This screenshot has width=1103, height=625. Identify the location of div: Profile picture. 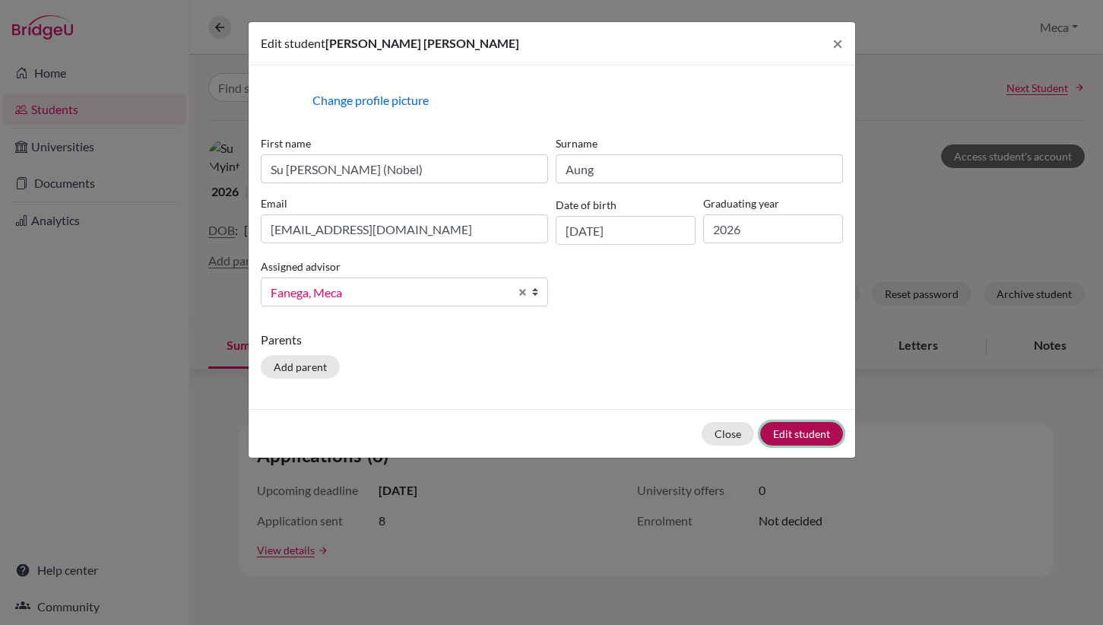
(284, 100).